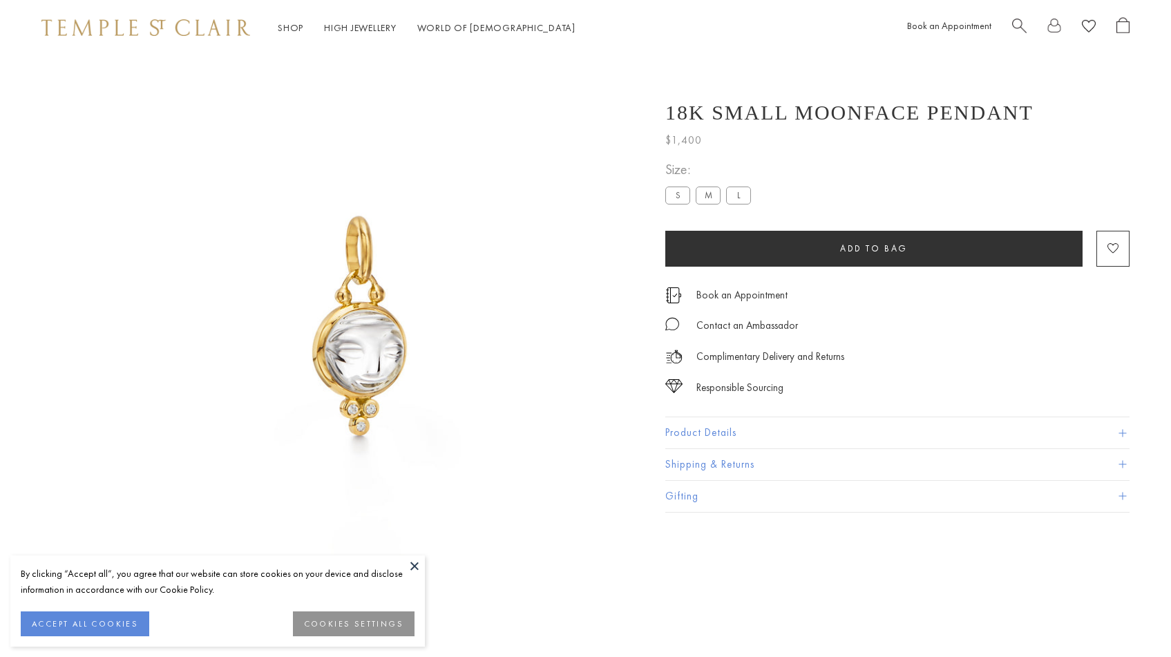 This screenshot has height=657, width=1171. What do you see at coordinates (426, 28) in the screenshot?
I see `nav: Main navigation` at bounding box center [426, 28].